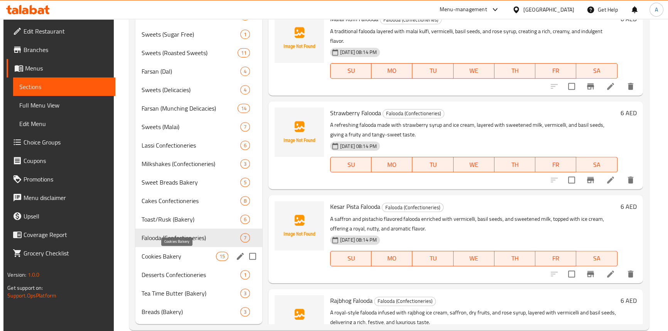 The height and width of the screenshot is (331, 668). Describe the element at coordinates (392, 259) in the screenshot. I see `button: MO` at that location.